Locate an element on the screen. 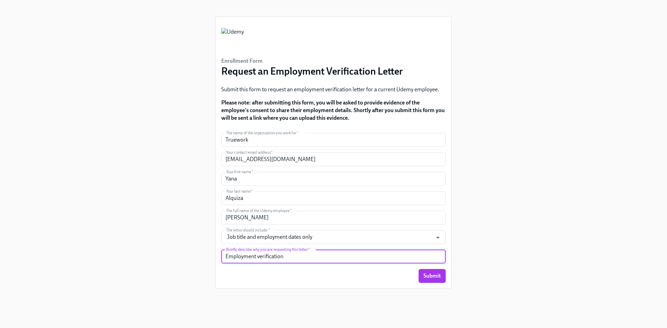 The width and height of the screenshot is (667, 328). h6: Enrollment Form is located at coordinates (312, 61).